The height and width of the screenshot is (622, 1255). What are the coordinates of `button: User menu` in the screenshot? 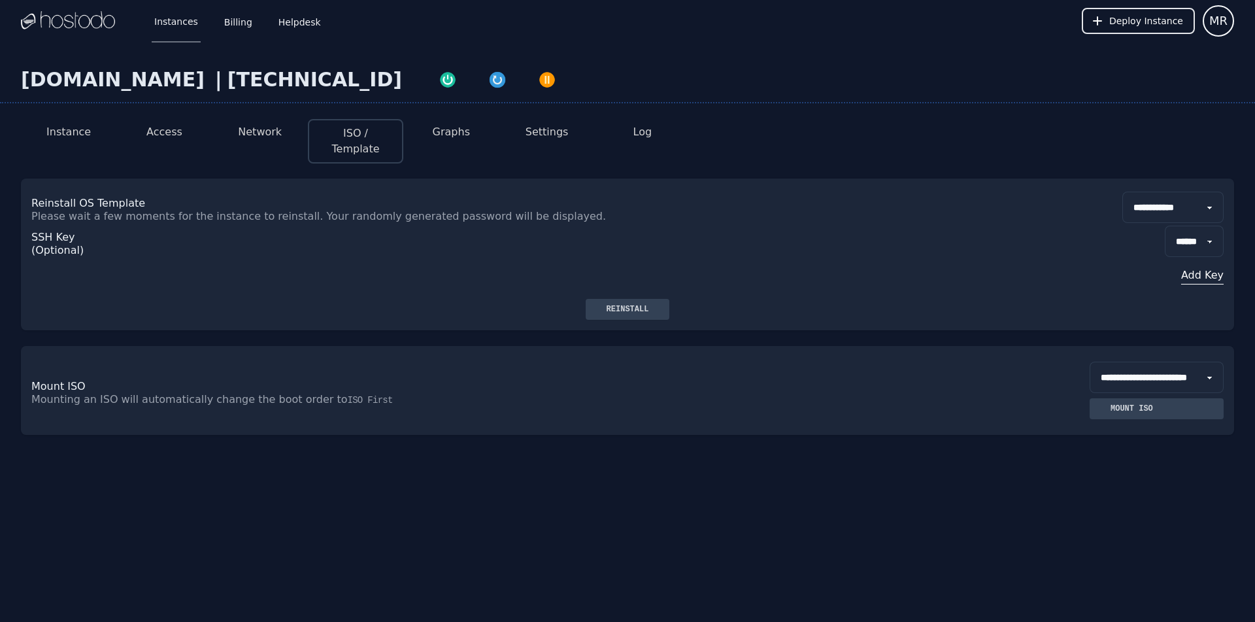 It's located at (1219, 21).